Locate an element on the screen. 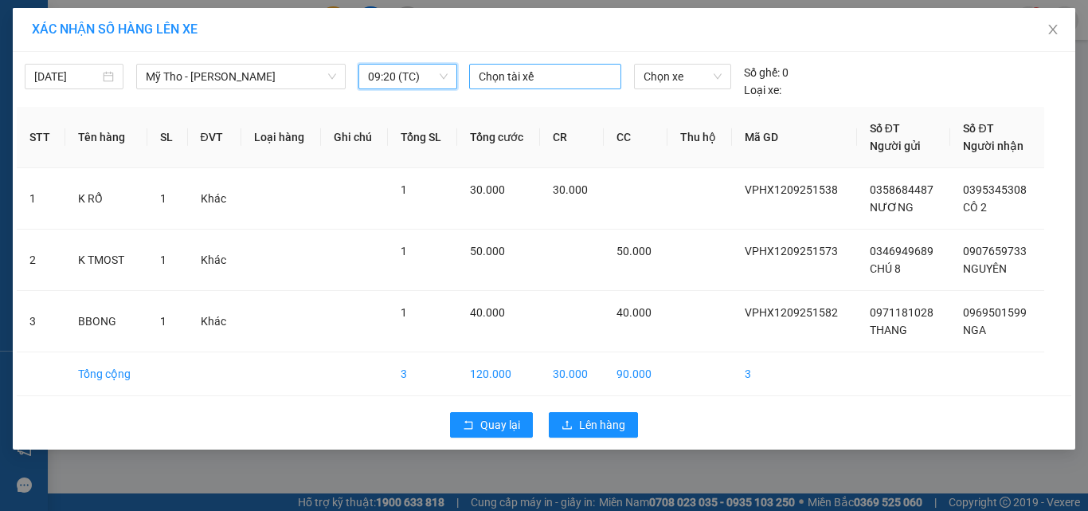 This screenshot has width=1088, height=511. th: Tổng cước is located at coordinates (499, 137).